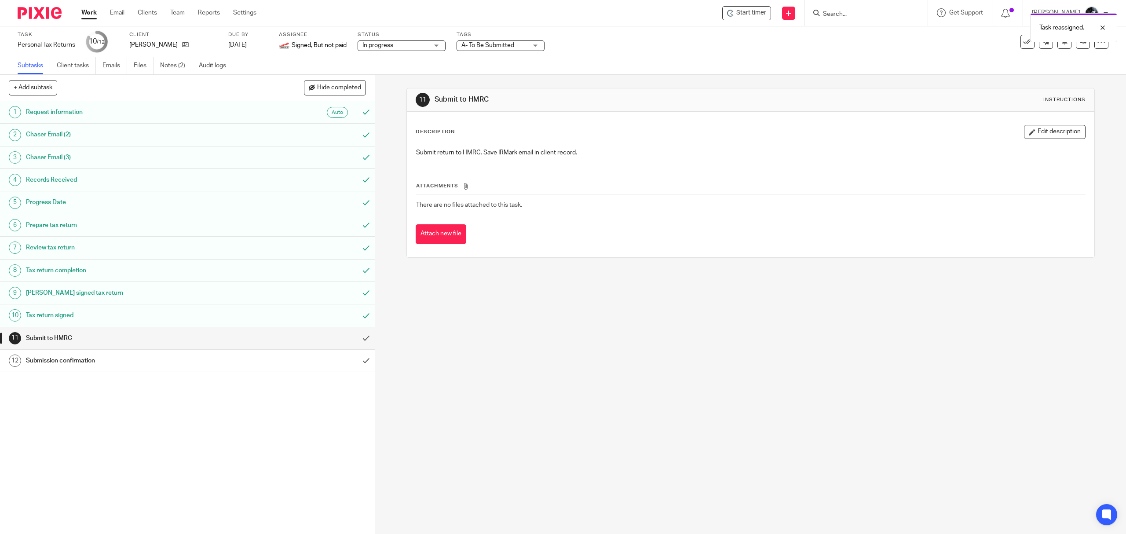 The width and height of the screenshot is (1126, 534). Describe the element at coordinates (133, 180) in the screenshot. I see `h1: Records Received` at that location.